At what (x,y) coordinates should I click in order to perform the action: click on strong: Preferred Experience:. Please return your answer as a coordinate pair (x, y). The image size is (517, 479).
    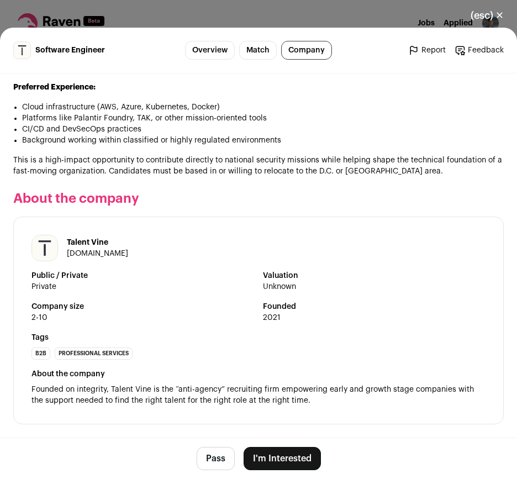
    Looking at the image, I should click on (54, 87).